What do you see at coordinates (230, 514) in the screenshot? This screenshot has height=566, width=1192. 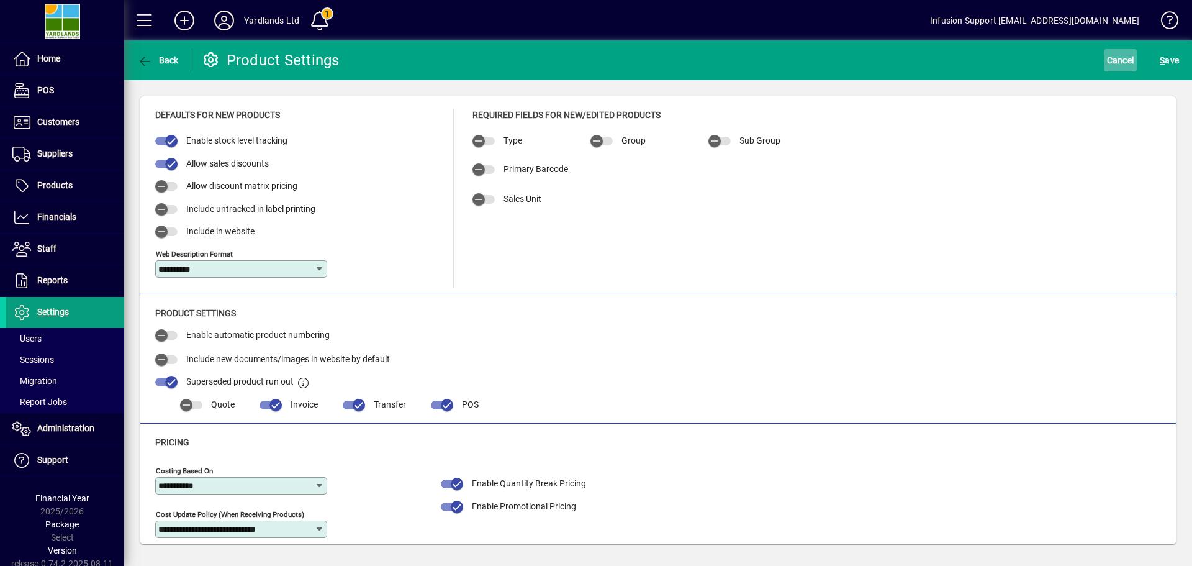 I see `mat-label: Cost Update Policy (when receiving products)` at bounding box center [230, 514].